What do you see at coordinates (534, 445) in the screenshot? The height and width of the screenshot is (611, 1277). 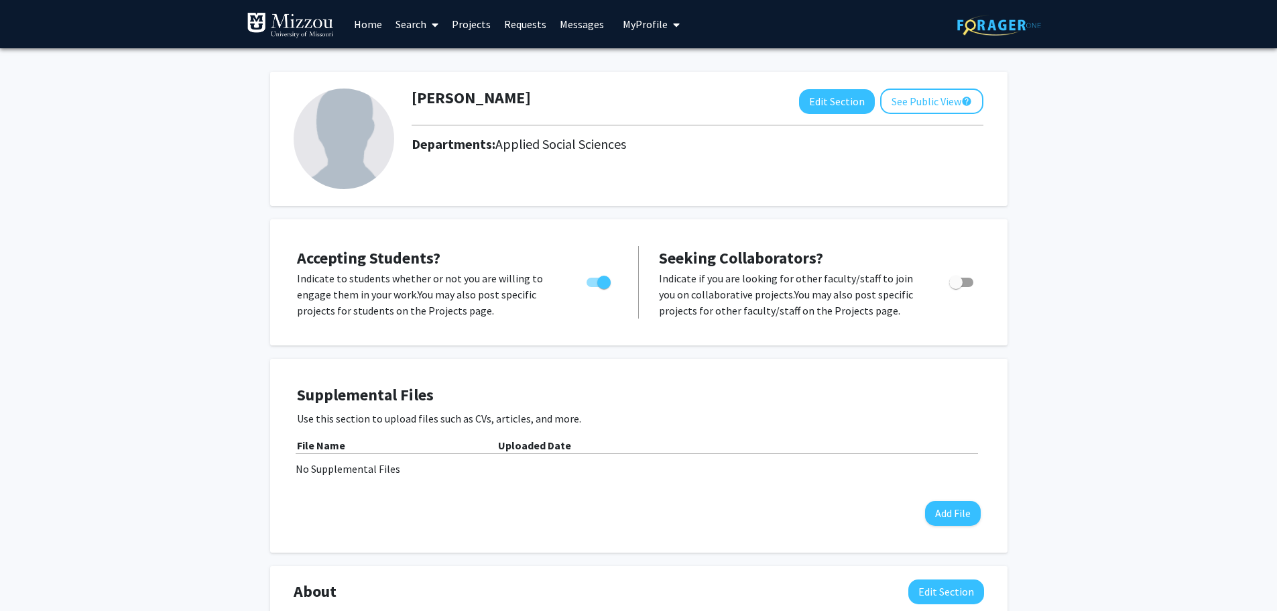 I see `b: Uploaded Date` at bounding box center [534, 445].